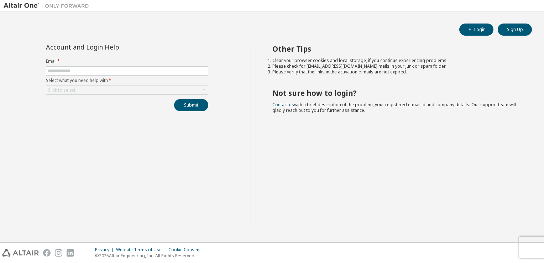 The width and height of the screenshot is (544, 263). I want to click on img: linkedin.svg, so click(70, 252).